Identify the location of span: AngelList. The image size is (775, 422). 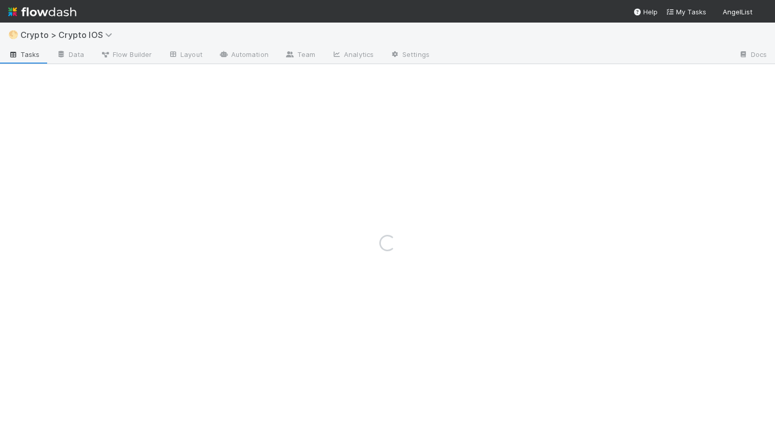
(738, 12).